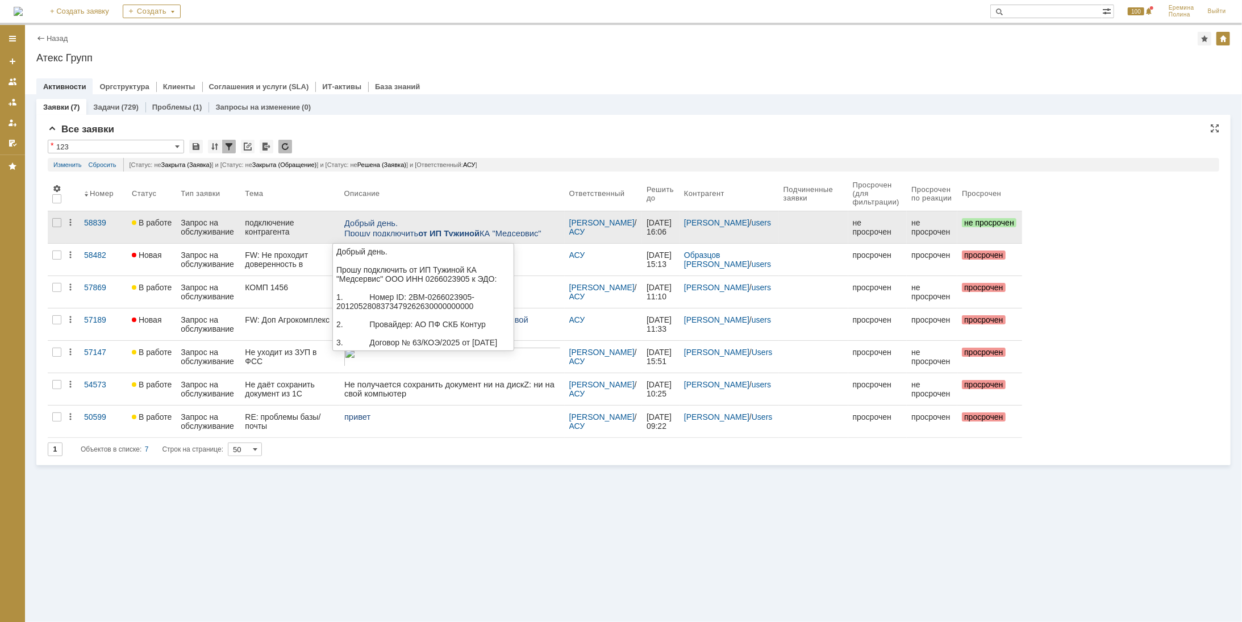 This screenshot has width=1242, height=622. Describe the element at coordinates (106, 107) in the screenshot. I see `a: Задачи` at that location.